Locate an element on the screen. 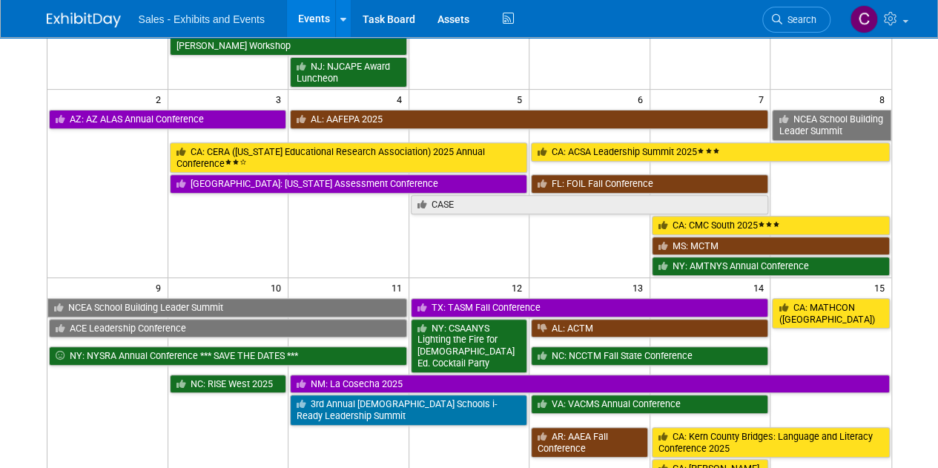 This screenshot has height=468, width=938. a: CA: ACSA Leadership Summit 2025 is located at coordinates (709, 152).